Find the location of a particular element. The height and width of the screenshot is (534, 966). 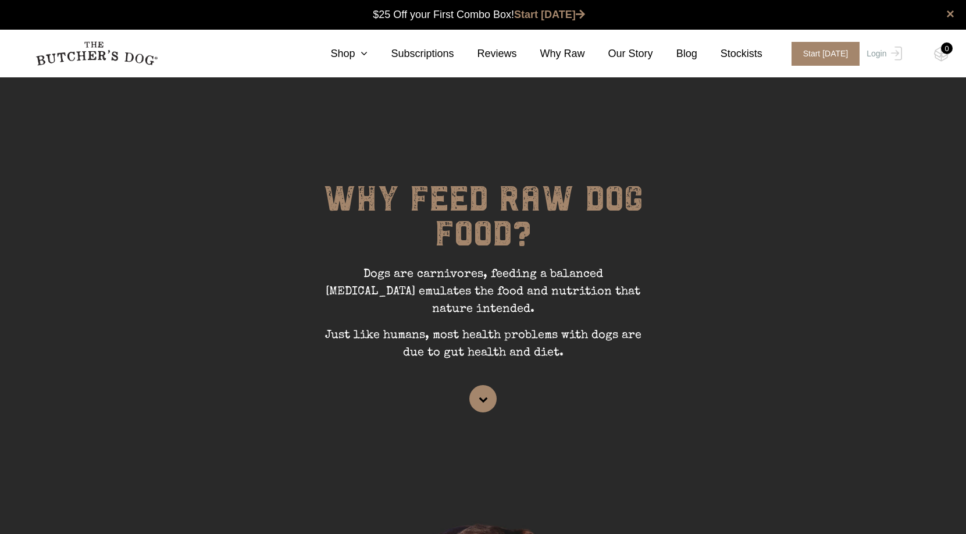

a: Our Story is located at coordinates (619, 53).